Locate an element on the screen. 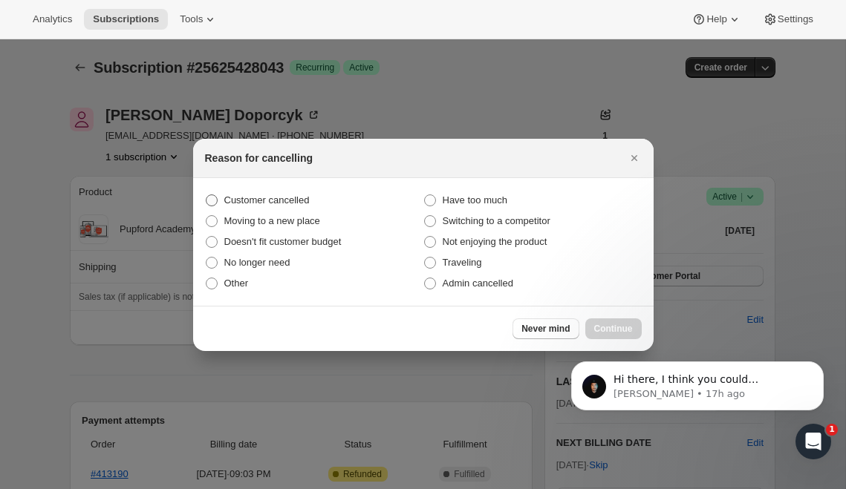  span: Switching to a competitor is located at coordinates (496, 221).